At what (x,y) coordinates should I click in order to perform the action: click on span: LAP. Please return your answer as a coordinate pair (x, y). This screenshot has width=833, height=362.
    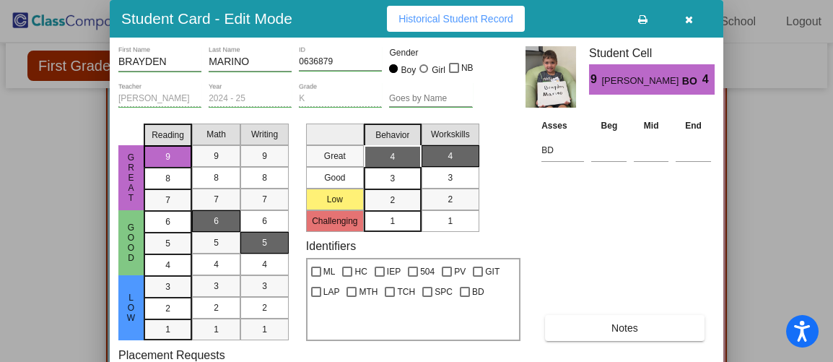
    Looking at the image, I should click on (331, 292).